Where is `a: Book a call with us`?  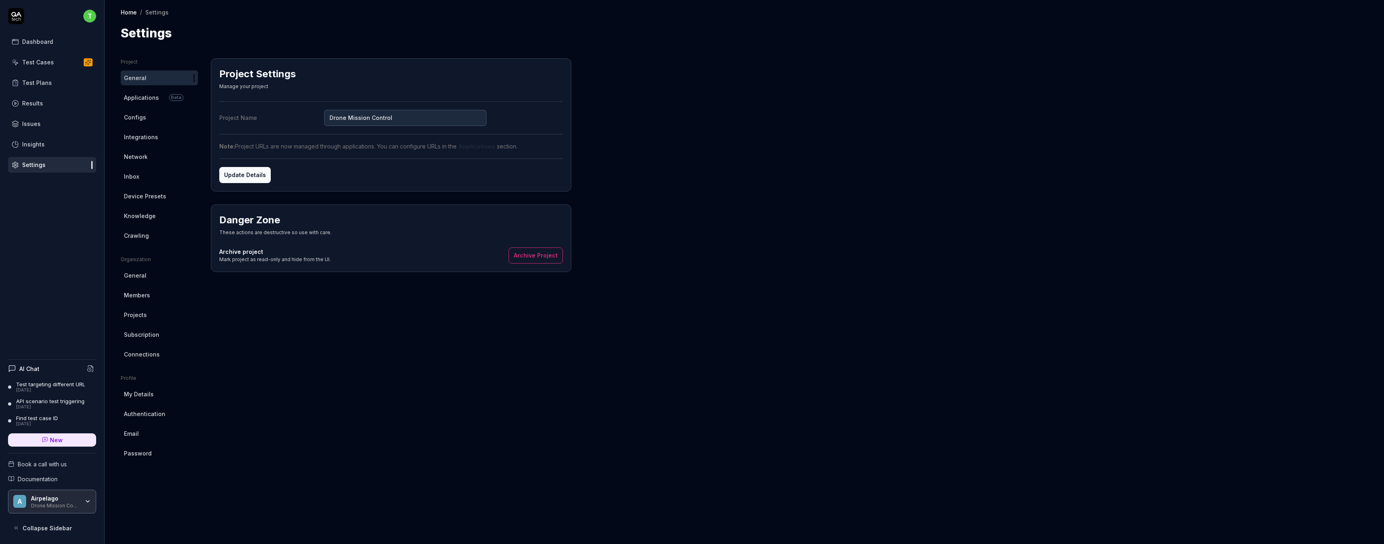 a: Book a call with us is located at coordinates (52, 464).